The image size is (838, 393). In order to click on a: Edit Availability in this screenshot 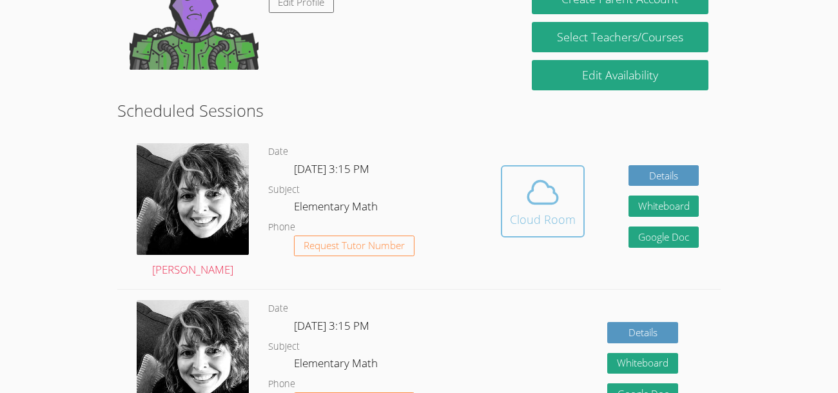, I will do `click(620, 75)`.